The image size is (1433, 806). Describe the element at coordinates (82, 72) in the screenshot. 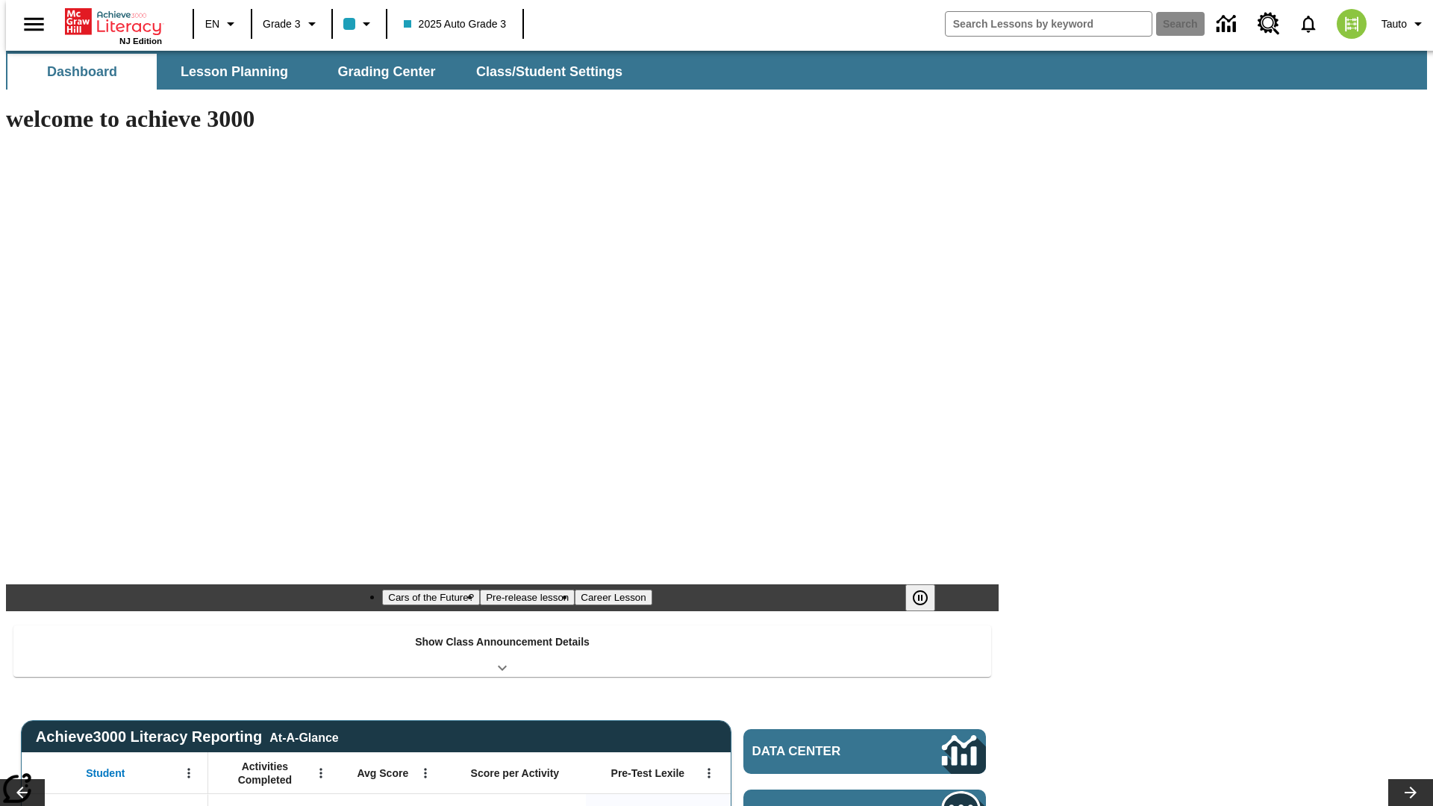

I see `button: Dashboard` at that location.